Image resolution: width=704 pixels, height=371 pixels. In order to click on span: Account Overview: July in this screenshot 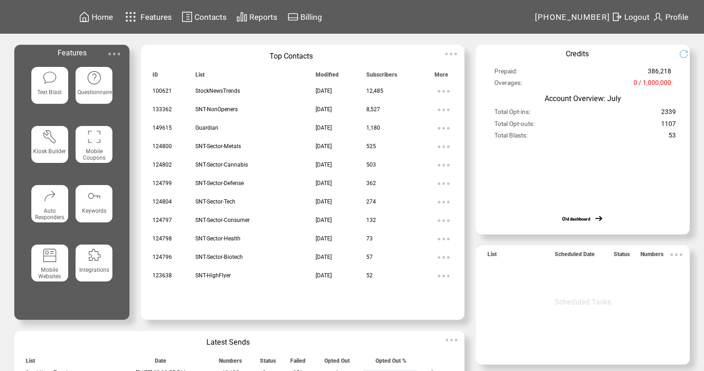, I will do `click(583, 98)`.